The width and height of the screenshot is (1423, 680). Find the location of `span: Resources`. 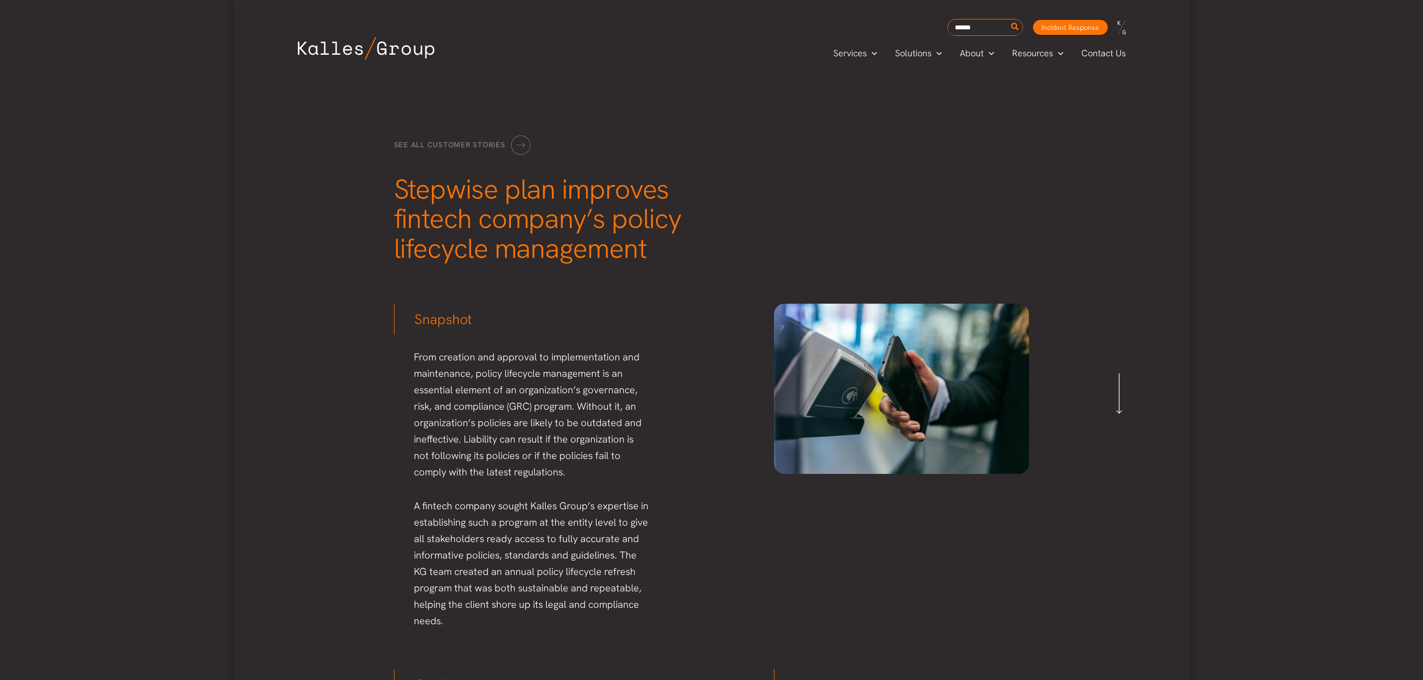

span: Resources is located at coordinates (1032, 53).